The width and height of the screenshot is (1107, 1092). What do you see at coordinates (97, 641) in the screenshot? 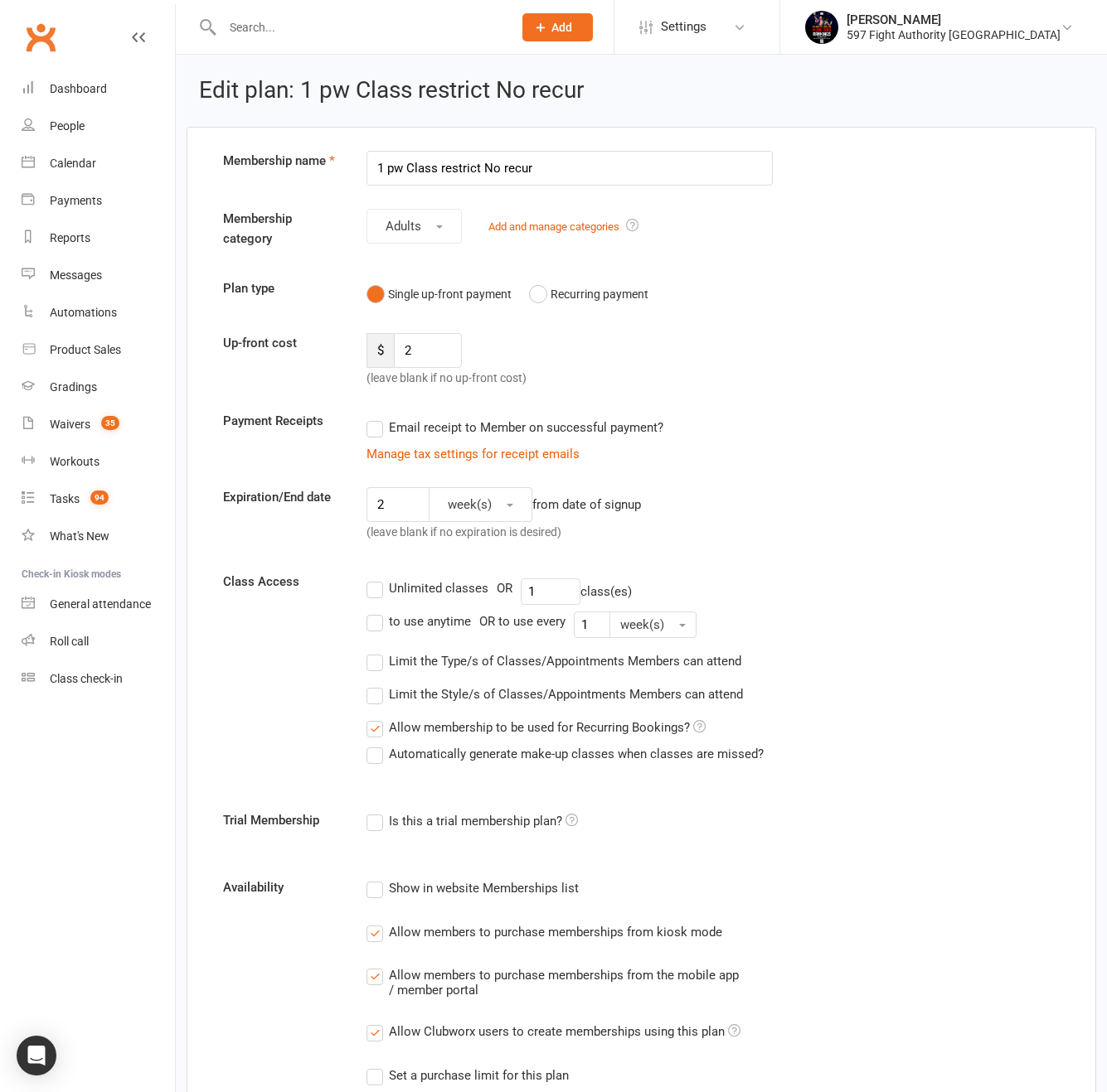
I see `a: Roll call` at bounding box center [97, 641].